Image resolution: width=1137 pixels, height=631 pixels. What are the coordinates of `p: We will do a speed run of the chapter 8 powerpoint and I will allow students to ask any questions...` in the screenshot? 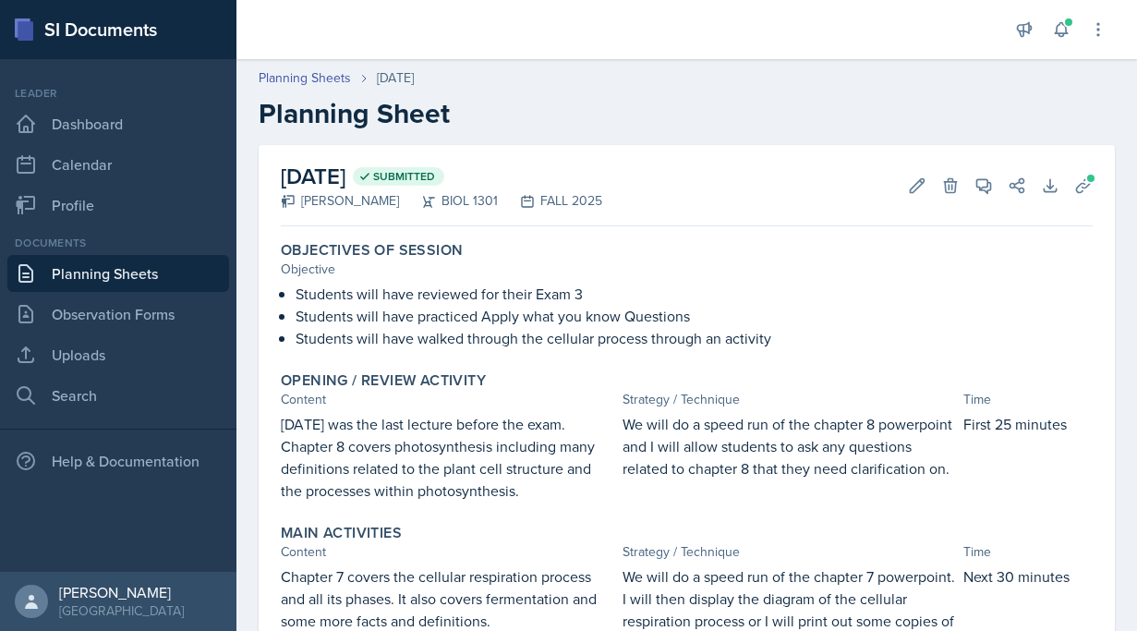 It's located at (789, 446).